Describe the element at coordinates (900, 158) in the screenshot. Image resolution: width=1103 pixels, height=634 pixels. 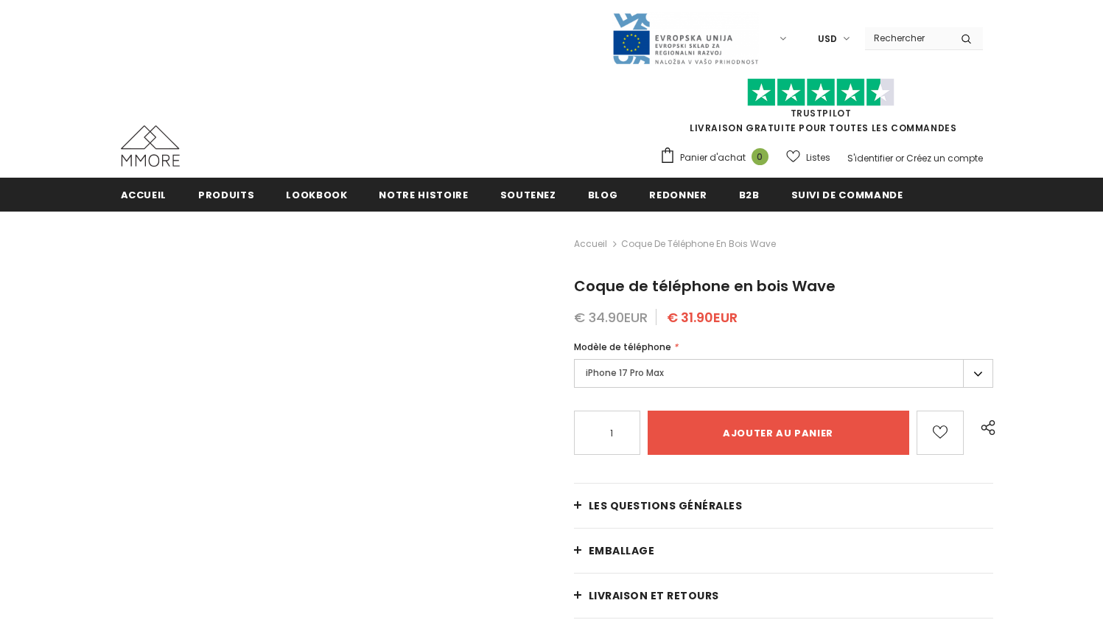
I see `span: or` at that location.